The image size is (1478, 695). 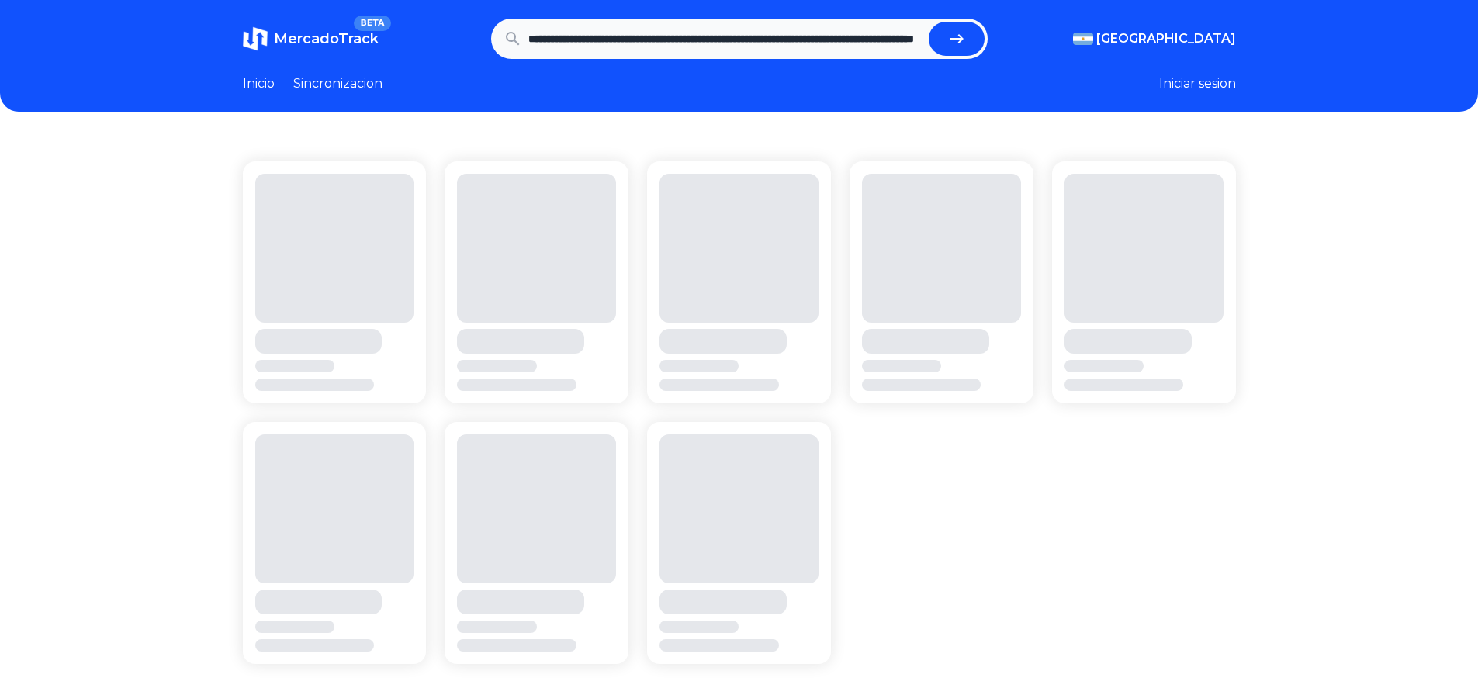 I want to click on img: Argentina, so click(x=1083, y=39).